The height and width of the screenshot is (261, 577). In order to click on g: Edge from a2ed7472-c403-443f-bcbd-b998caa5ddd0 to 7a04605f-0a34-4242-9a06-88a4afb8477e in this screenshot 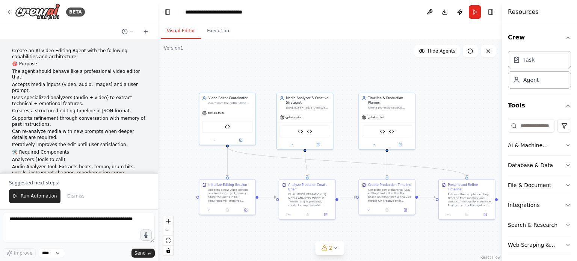, I will do `click(267, 197)`.